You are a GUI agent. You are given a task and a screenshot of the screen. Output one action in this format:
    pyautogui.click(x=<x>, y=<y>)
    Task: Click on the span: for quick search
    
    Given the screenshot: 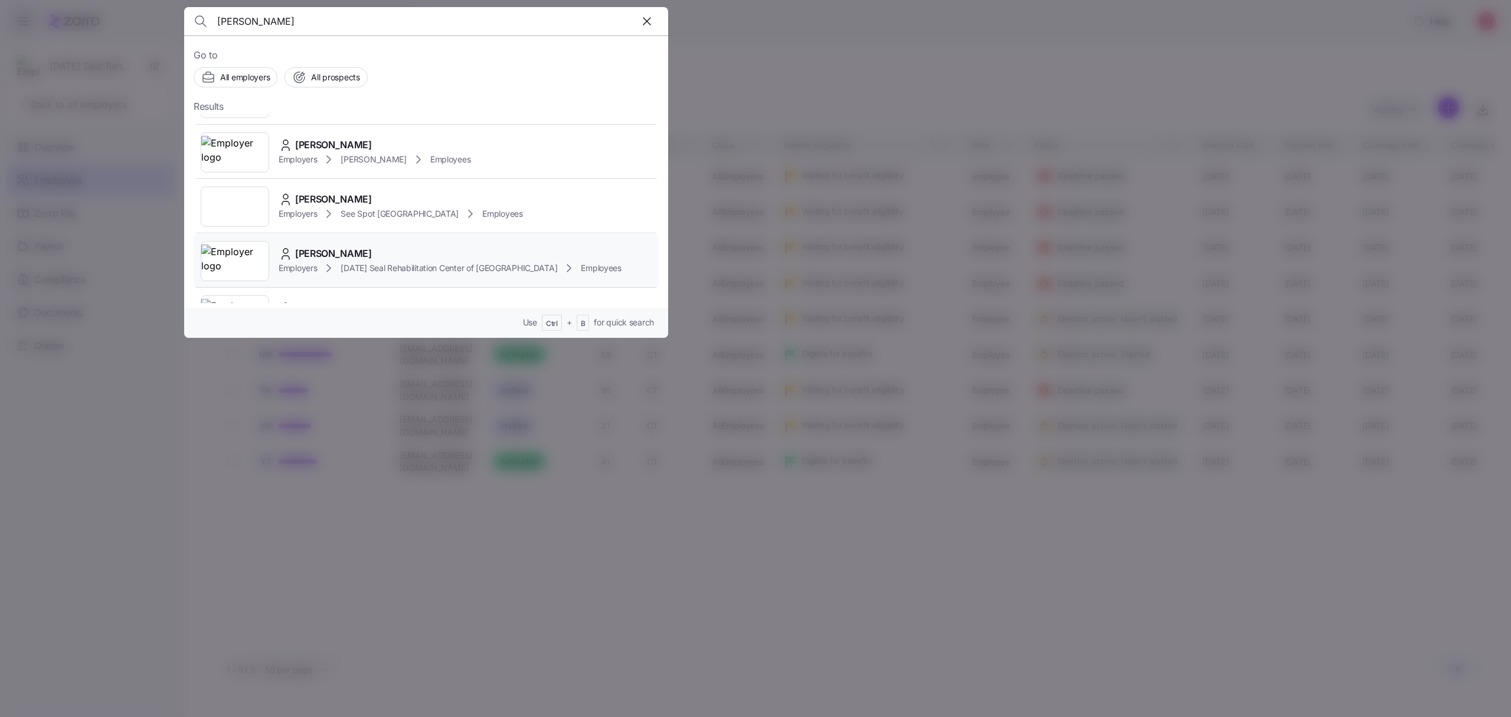 What is the action you would take?
    pyautogui.click(x=624, y=322)
    